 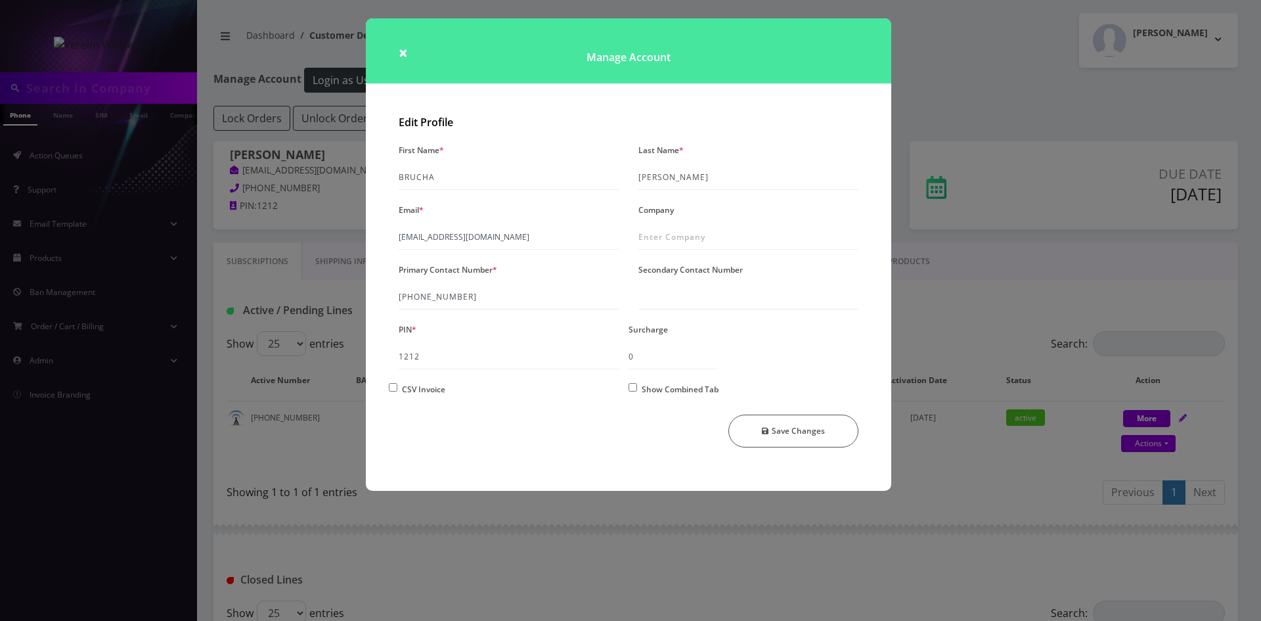 I want to click on input: Enter Email Address, so click(x=508, y=237).